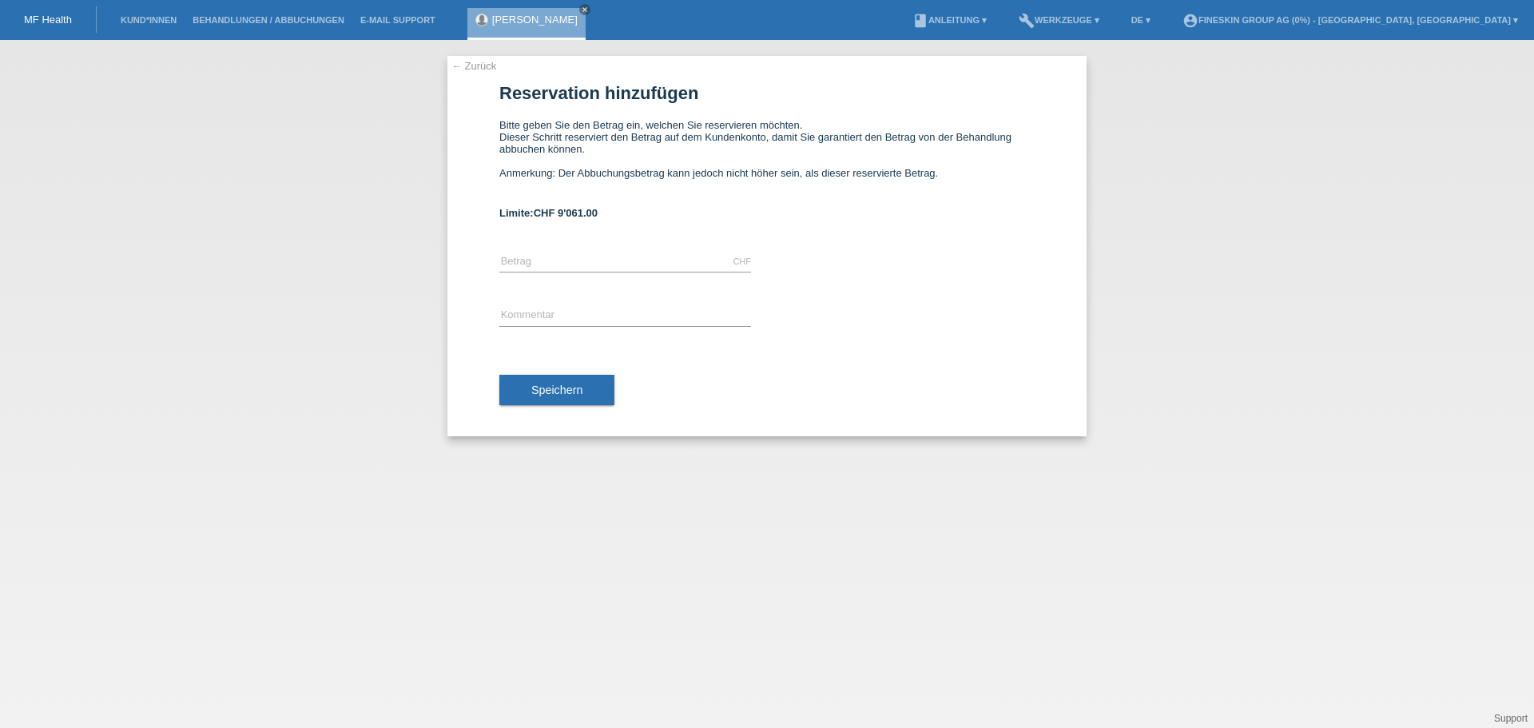  What do you see at coordinates (548, 212) in the screenshot?
I see `b: Limite:` at bounding box center [548, 212].